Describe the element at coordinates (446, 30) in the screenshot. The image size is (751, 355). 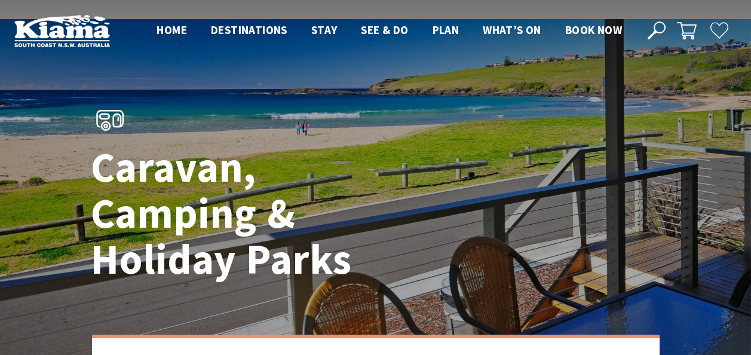
I see `span: Plan` at that location.